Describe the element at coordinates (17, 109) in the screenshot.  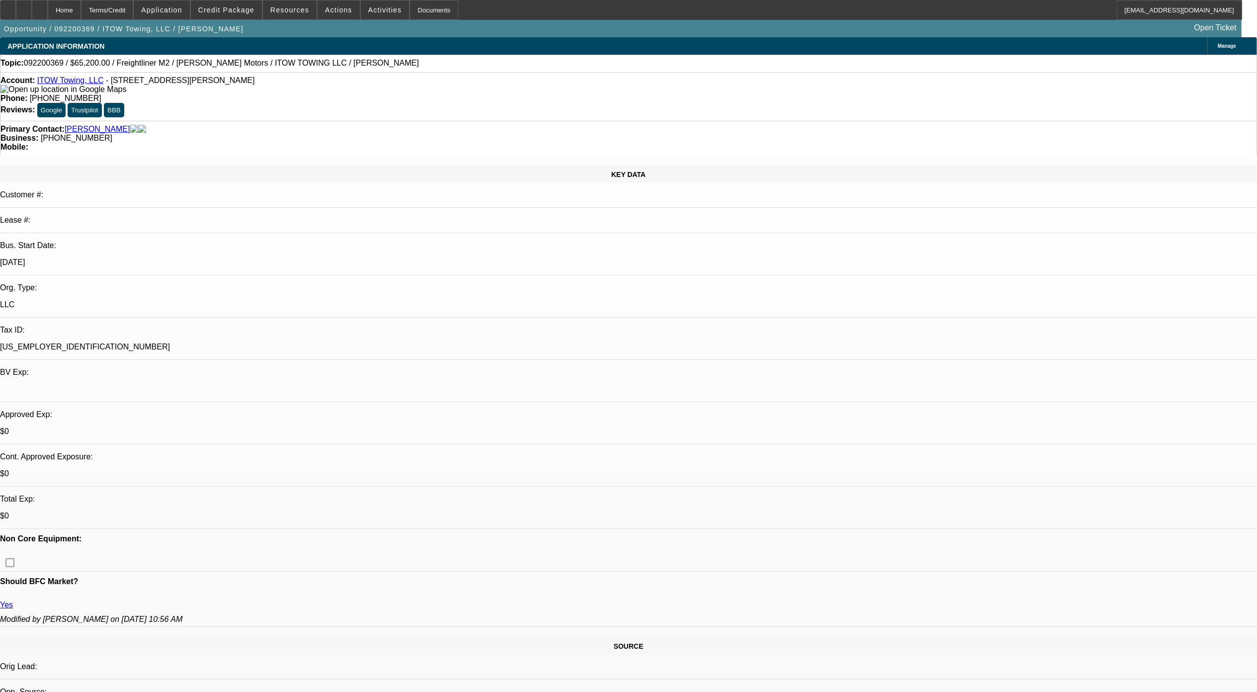
I see `strong: Reviews:` at that location.